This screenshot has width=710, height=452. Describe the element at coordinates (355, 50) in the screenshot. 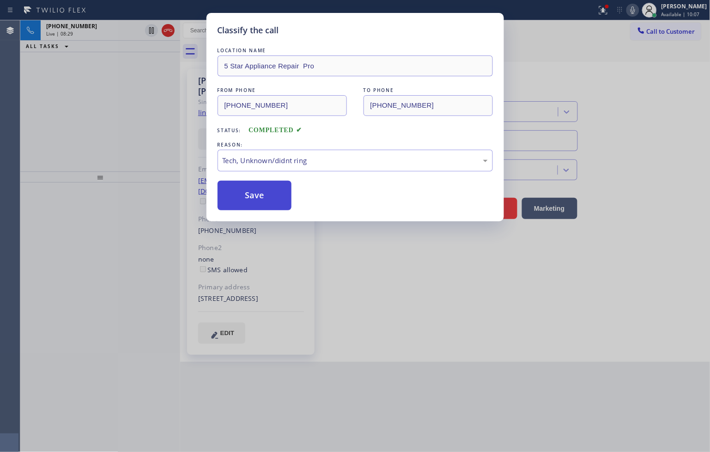

I see `div: LOCATION NAME` at that location.